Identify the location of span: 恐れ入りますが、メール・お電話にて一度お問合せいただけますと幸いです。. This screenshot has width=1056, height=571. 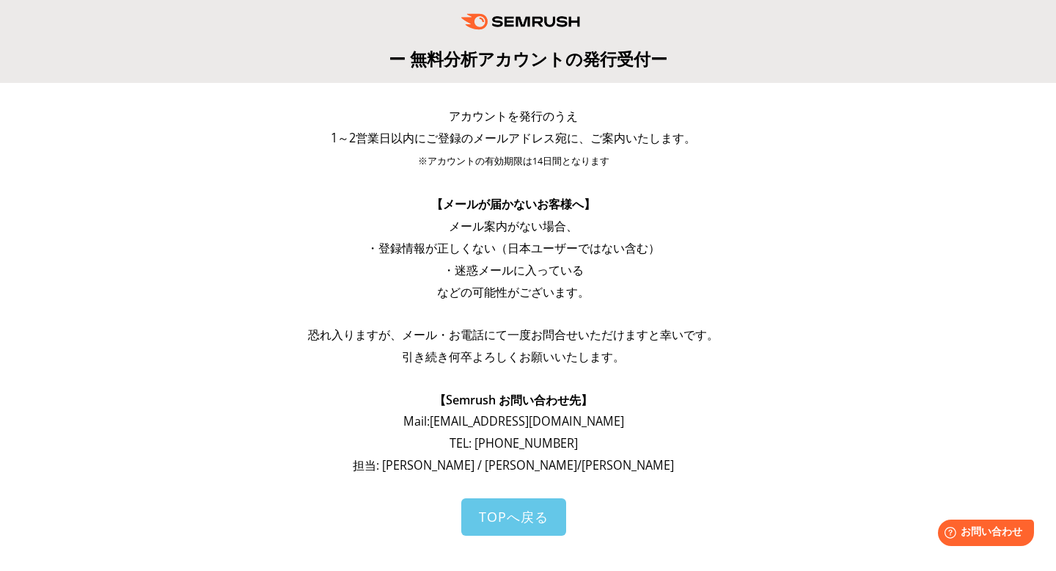
(513, 334).